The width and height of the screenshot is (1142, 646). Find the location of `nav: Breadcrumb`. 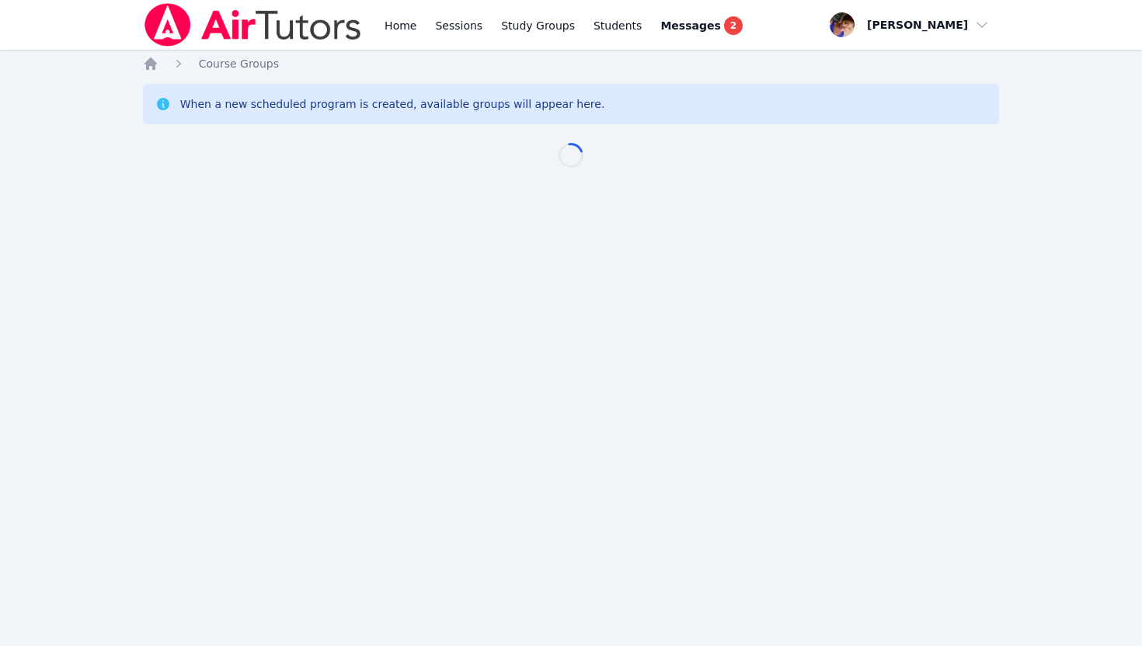

nav: Breadcrumb is located at coordinates (571, 64).